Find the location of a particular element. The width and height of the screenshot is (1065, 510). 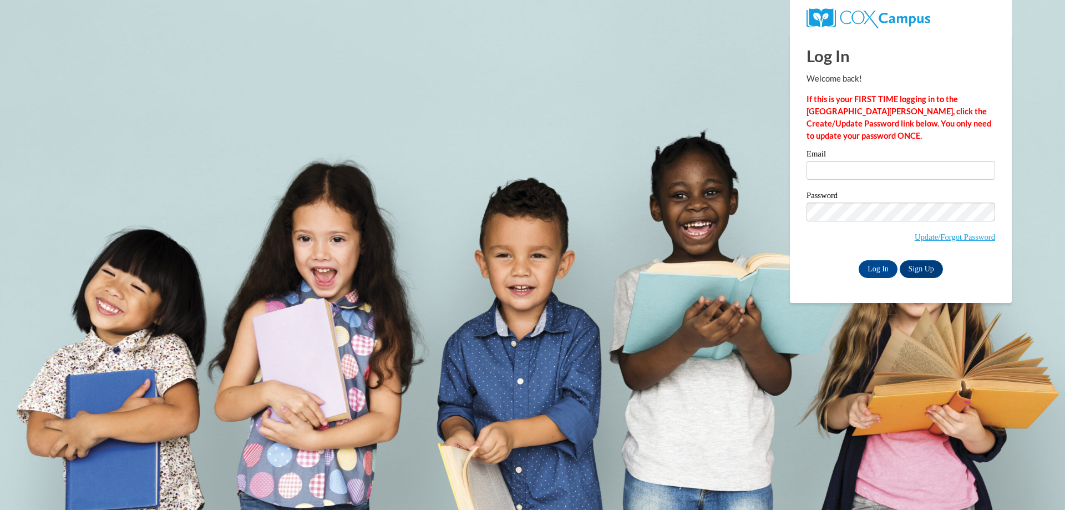

p: Welcome back! is located at coordinates (901, 79).